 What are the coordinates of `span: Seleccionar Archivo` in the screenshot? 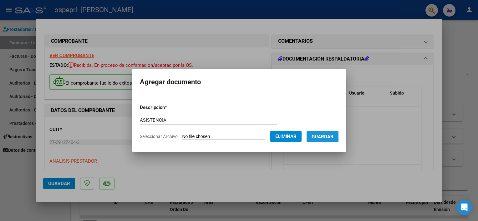 It's located at (159, 137).